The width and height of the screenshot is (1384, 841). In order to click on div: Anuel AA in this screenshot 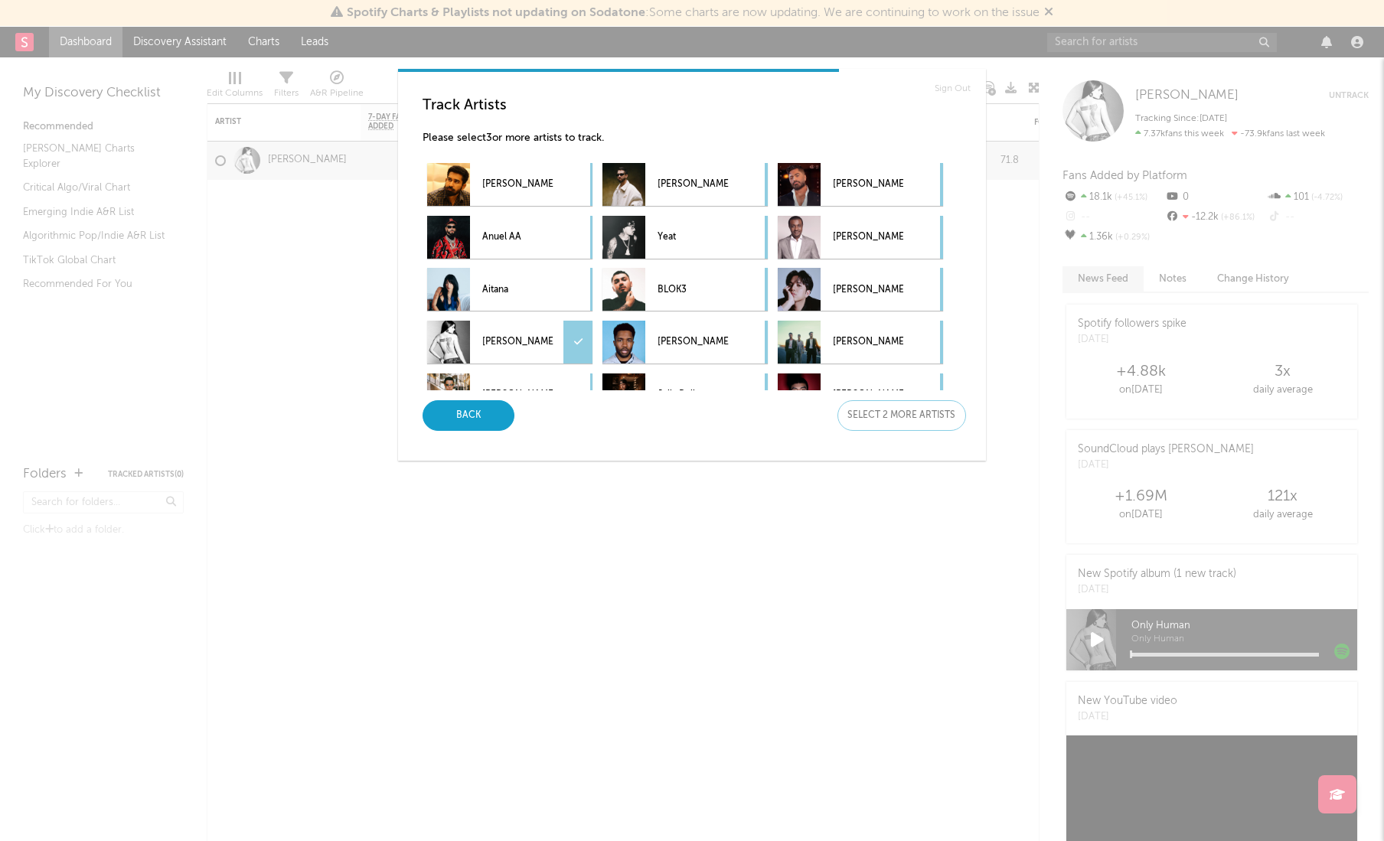, I will do `click(510, 237)`.